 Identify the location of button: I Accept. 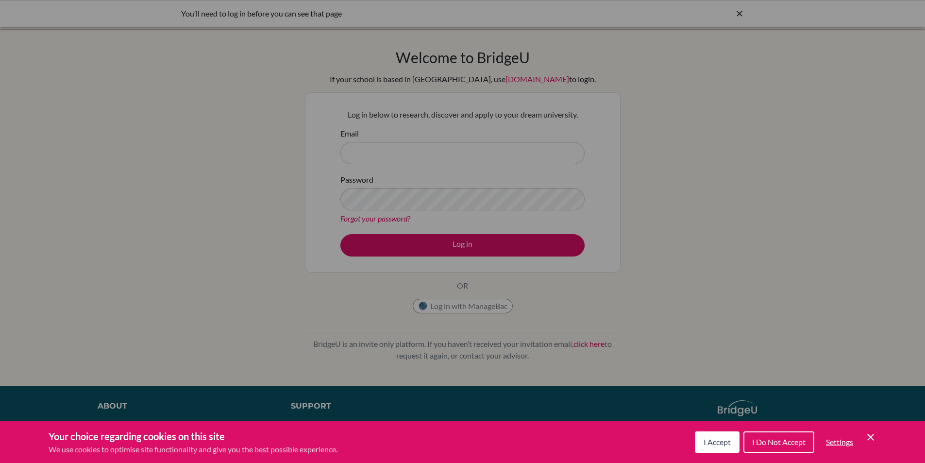
(717, 442).